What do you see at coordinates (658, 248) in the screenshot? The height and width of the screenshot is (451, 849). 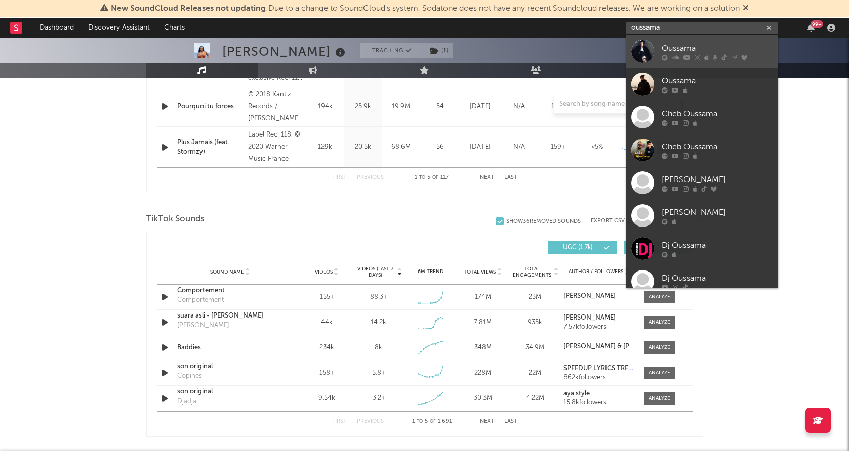 I see `button: Official(34)` at bounding box center [658, 248].